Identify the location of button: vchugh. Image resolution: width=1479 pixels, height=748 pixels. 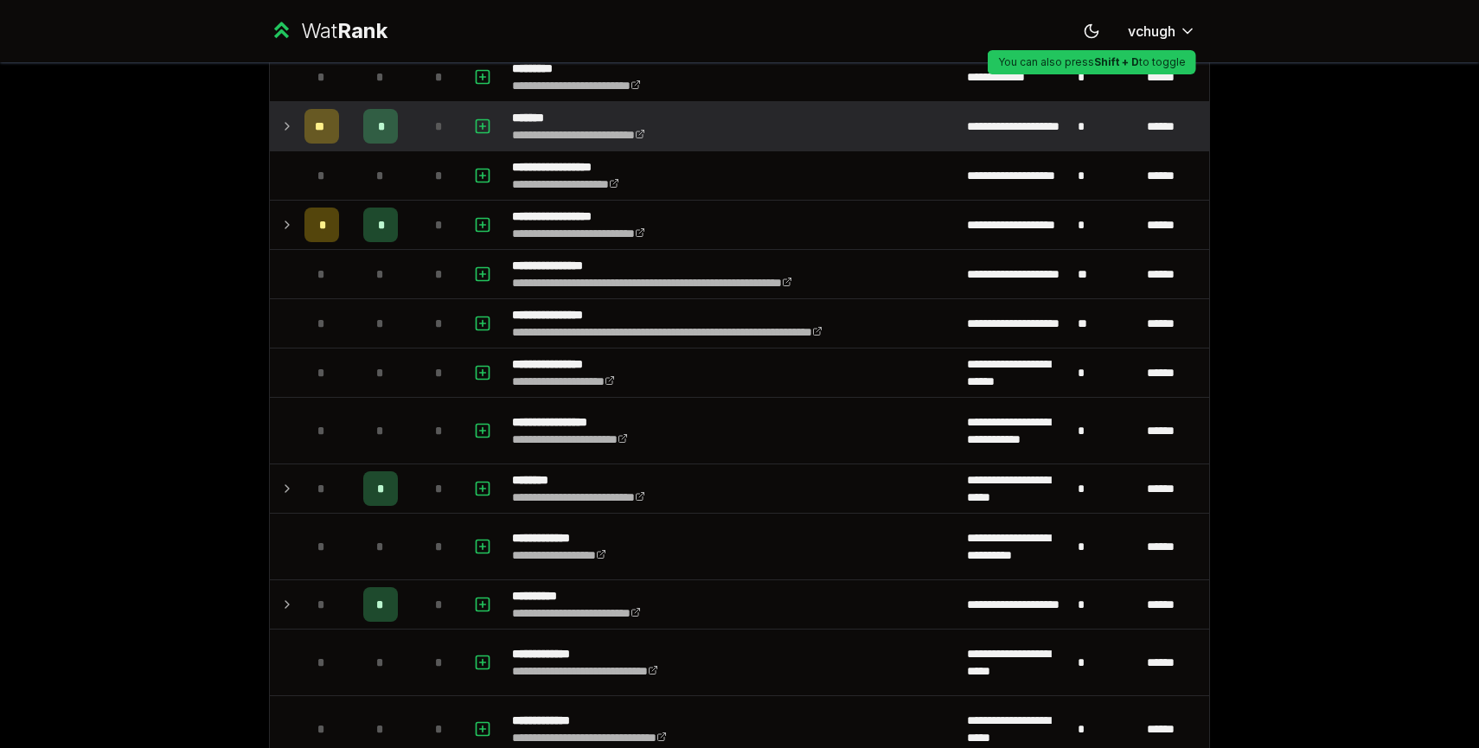
(1161, 31).